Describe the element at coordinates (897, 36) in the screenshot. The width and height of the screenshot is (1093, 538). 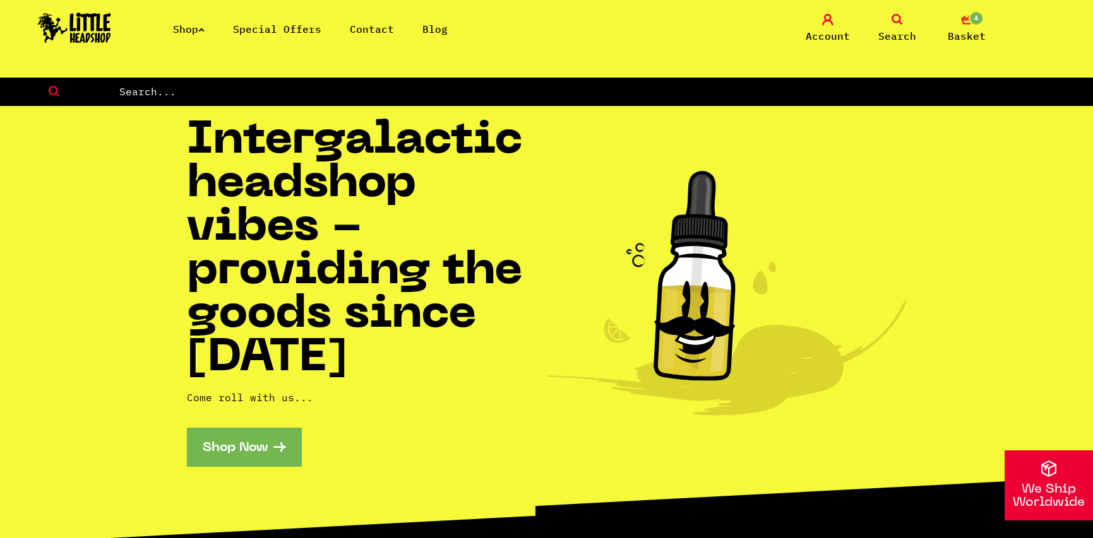
I see `span: Search` at that location.